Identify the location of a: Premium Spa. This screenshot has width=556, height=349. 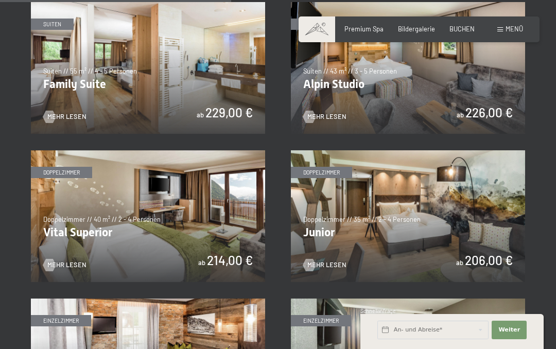
(364, 29).